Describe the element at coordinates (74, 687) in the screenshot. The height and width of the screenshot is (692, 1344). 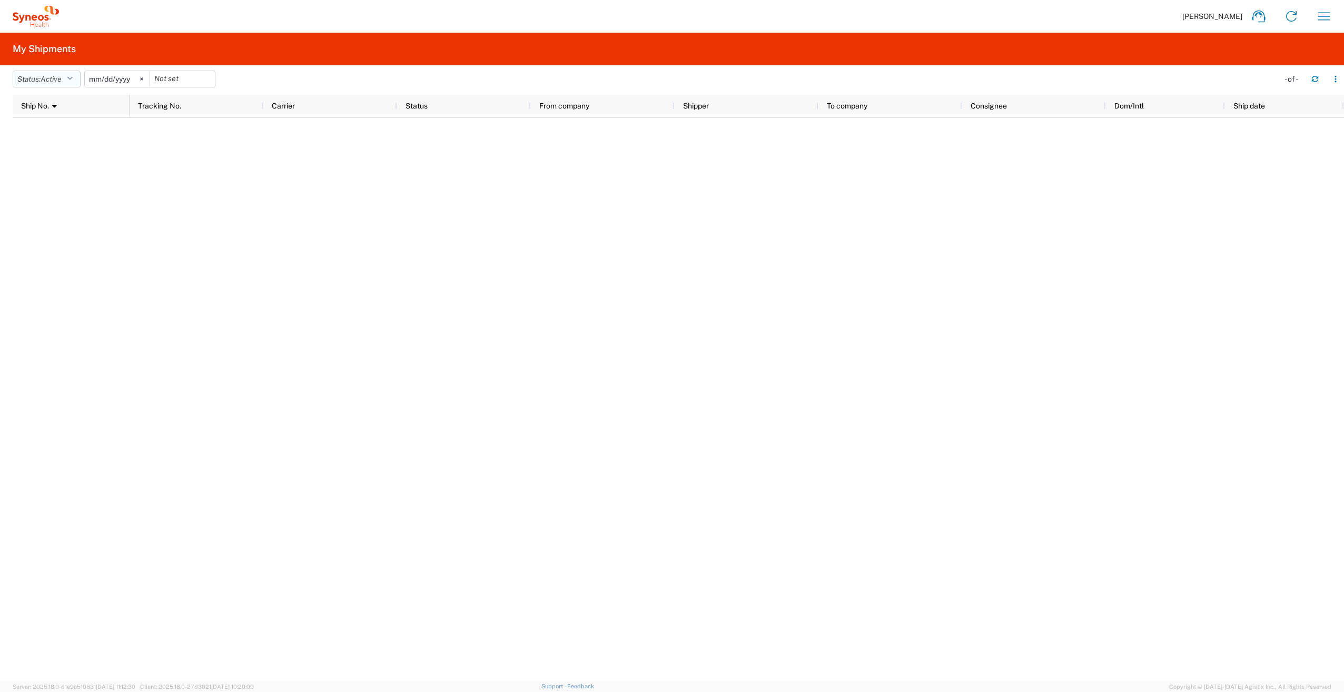
I see `span: Server: 2025.18.0-d1e9a510831` at that location.